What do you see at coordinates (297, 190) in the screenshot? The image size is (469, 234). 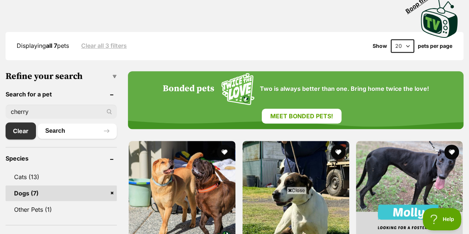 I see `span: Close` at bounding box center [297, 190].